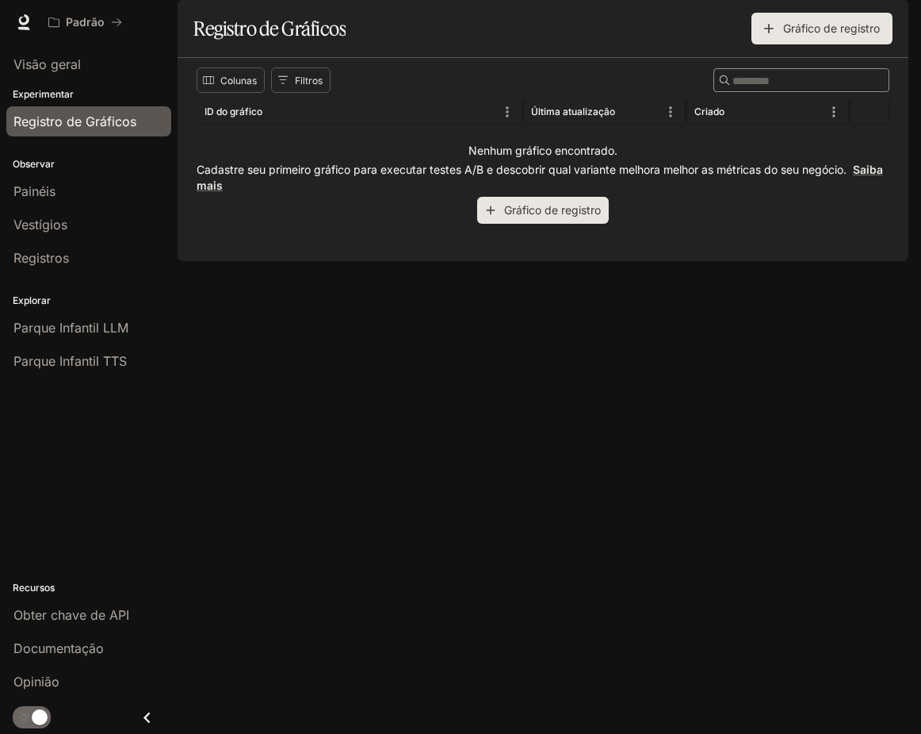 The image size is (921, 734). Describe the element at coordinates (802, 80) in the screenshot. I see `div: Procurar` at that location.